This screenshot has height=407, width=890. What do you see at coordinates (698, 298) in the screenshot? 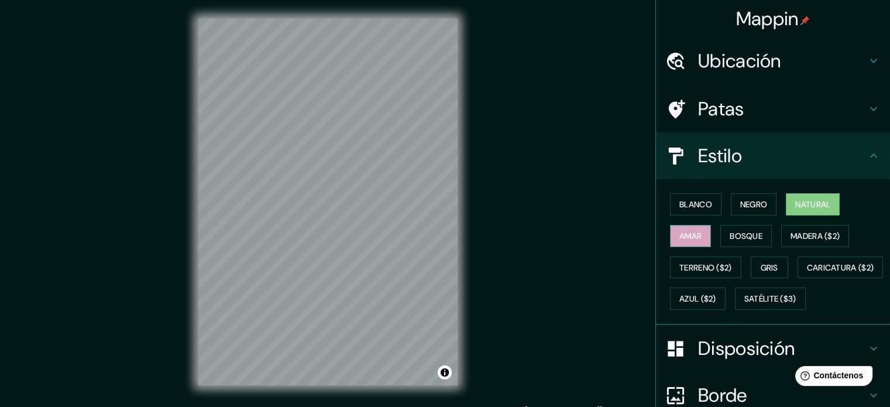
I see `button: Azul ($2)` at bounding box center [698, 298].